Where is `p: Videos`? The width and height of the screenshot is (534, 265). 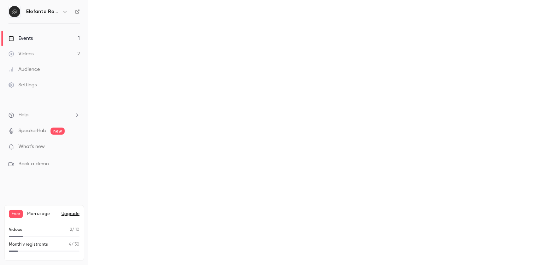 p: Videos is located at coordinates (16, 230).